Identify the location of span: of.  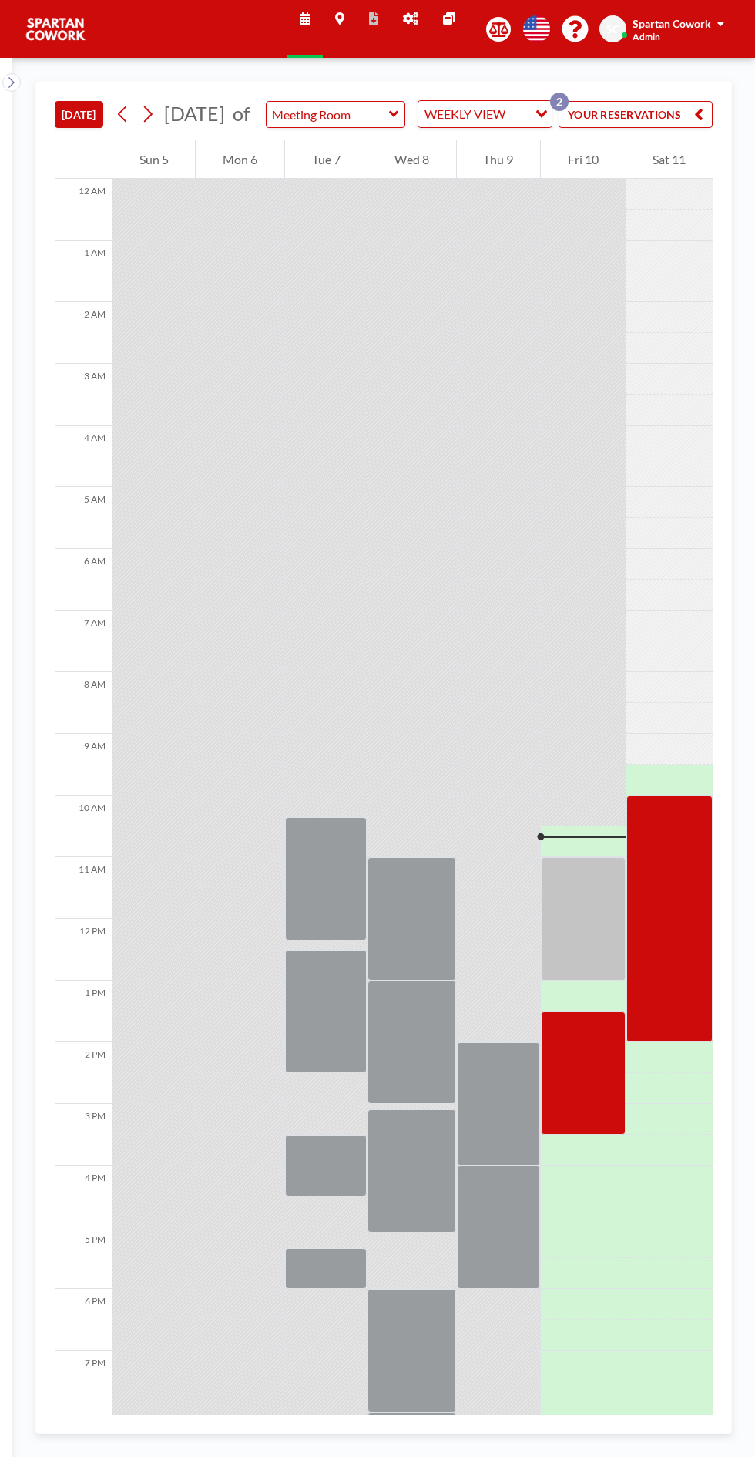
(241, 113).